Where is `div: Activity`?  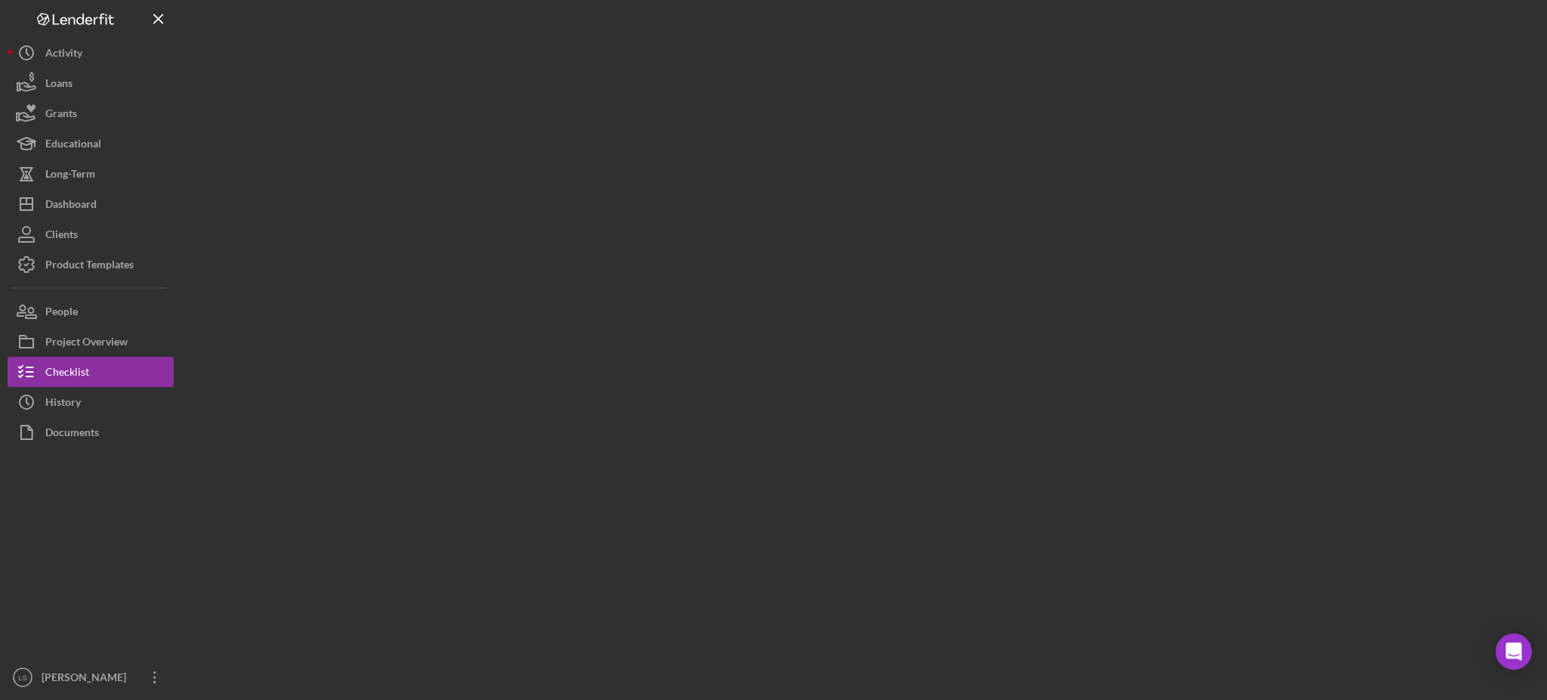 div: Activity is located at coordinates (63, 54).